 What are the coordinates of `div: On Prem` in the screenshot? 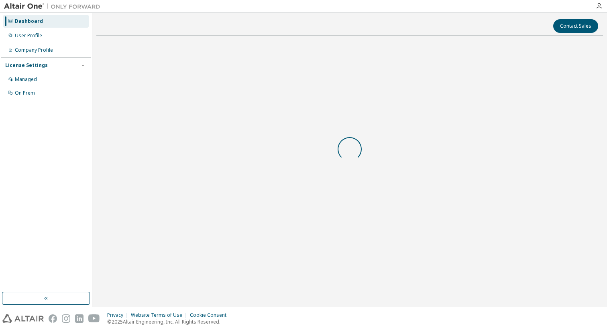 It's located at (25, 93).